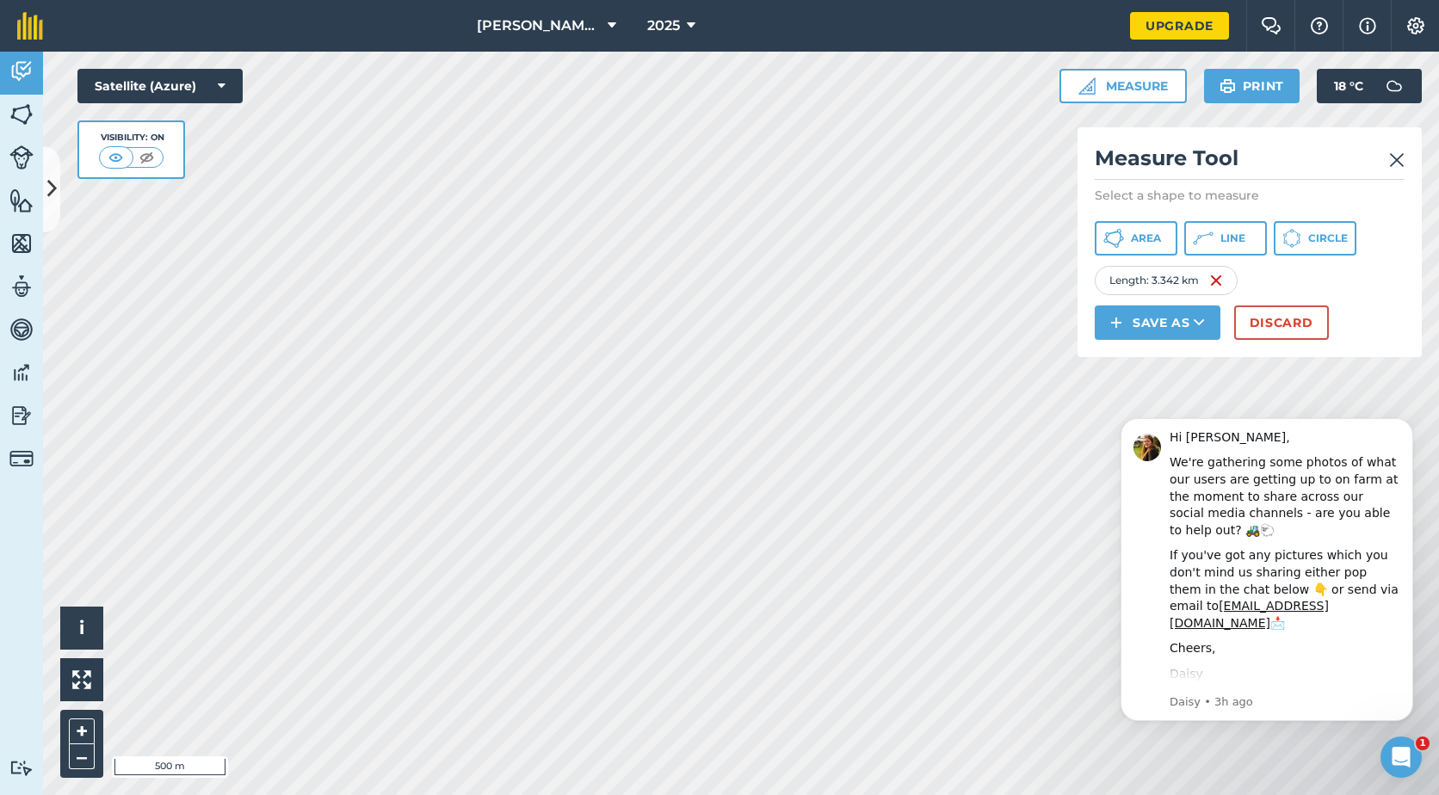 The height and width of the screenshot is (795, 1439). What do you see at coordinates (53, 55) in the screenshot?
I see `img: Profile image for Daisy` at bounding box center [53, 55].